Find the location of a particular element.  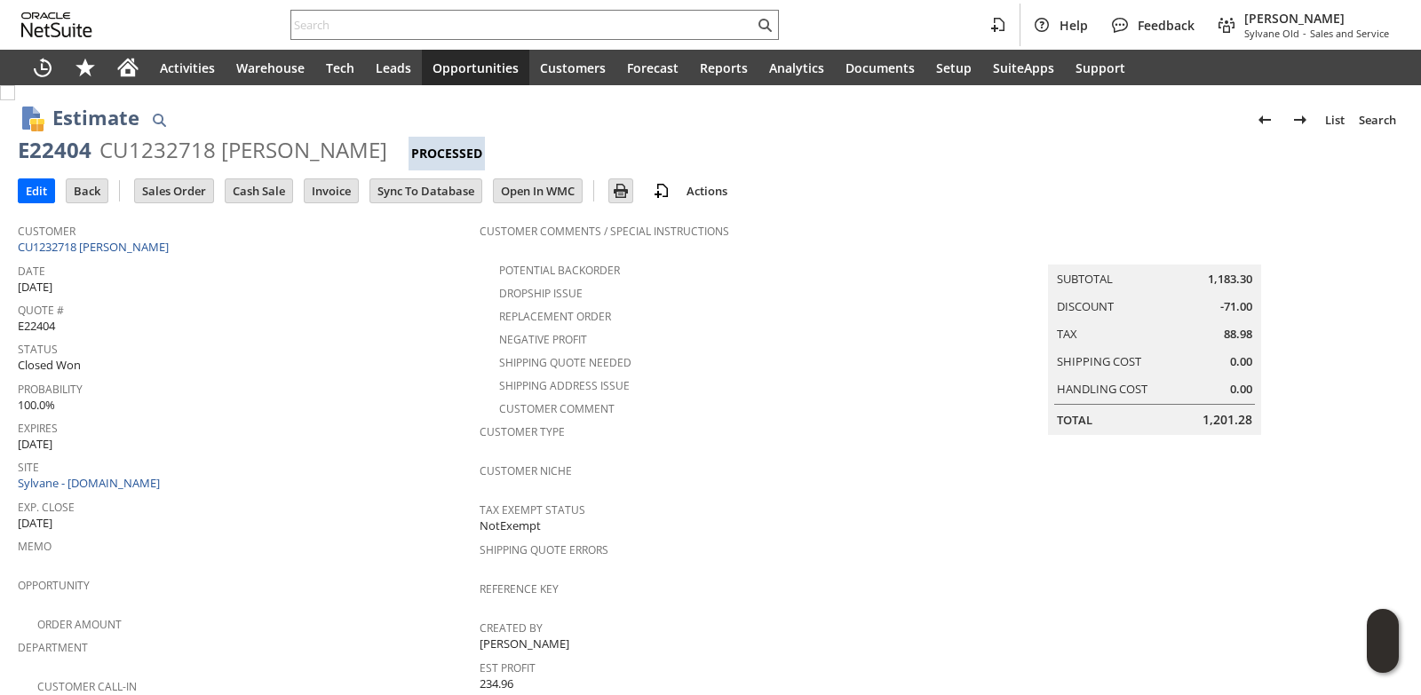

a: Department is located at coordinates (52, 647).